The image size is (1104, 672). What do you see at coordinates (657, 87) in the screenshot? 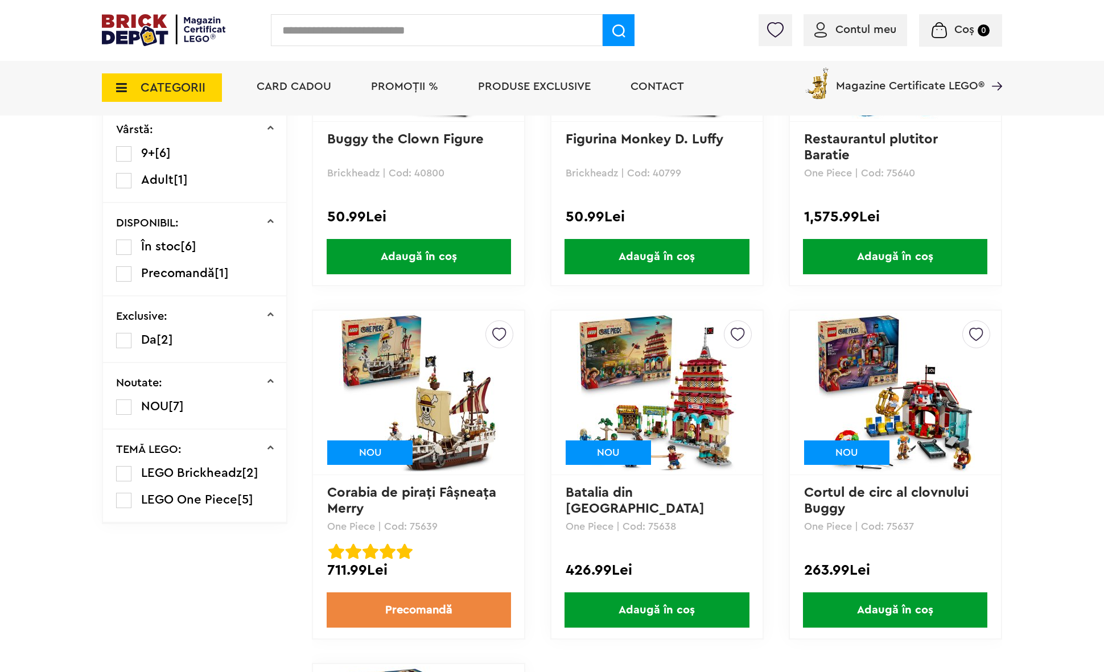
I see `span: Contact` at bounding box center [657, 87].